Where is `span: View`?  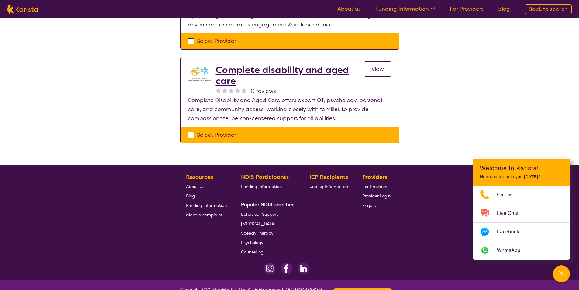
span: View is located at coordinates (378, 69).